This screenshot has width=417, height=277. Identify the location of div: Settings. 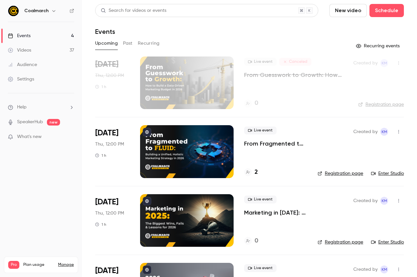
(21, 79).